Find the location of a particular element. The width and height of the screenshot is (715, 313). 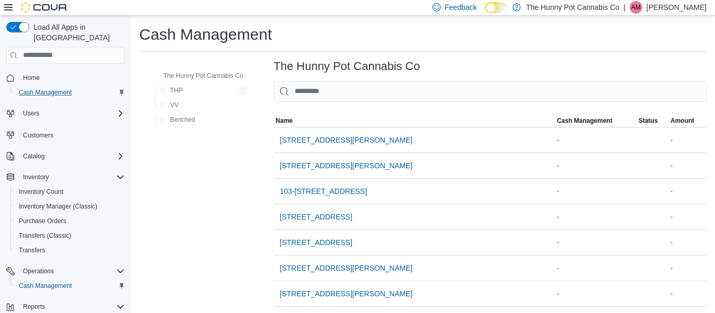

h1: Cash Management is located at coordinates (205, 35).